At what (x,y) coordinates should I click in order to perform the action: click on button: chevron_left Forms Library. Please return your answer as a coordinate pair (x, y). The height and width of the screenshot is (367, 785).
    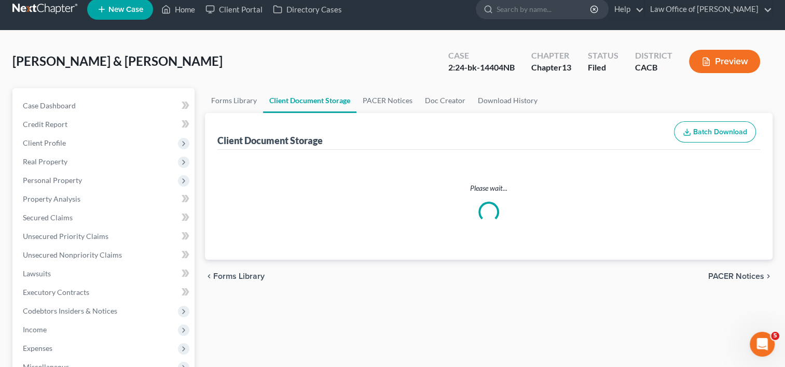
    Looking at the image, I should click on (234, 276).